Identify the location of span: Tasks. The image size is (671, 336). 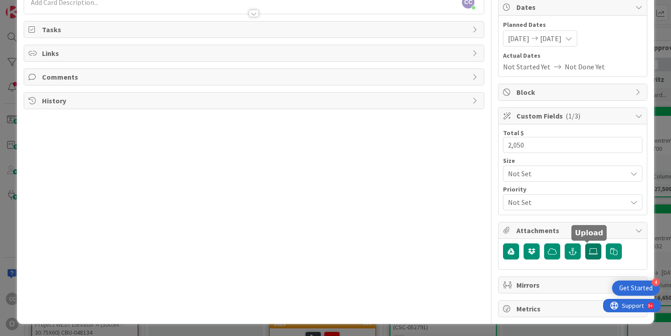
(255, 30).